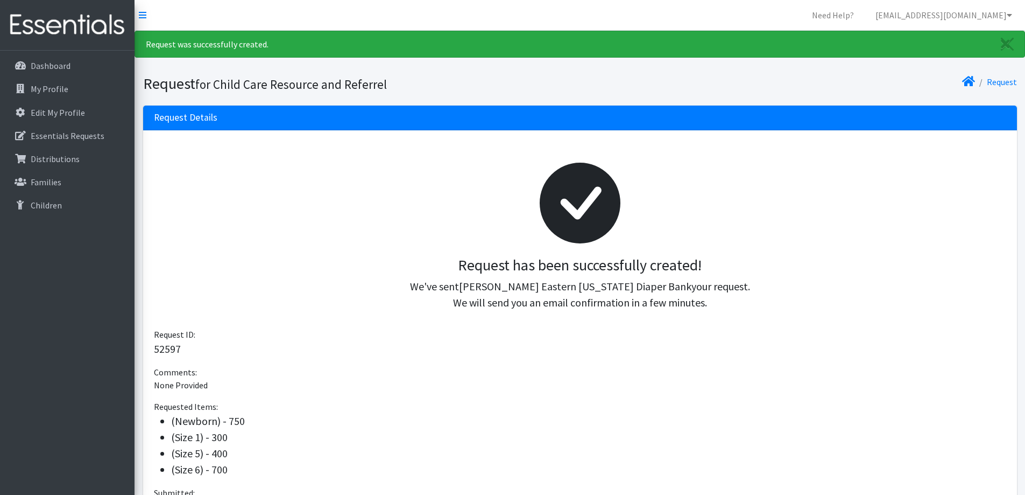 The height and width of the screenshot is (495, 1025). What do you see at coordinates (589, 453) in the screenshot?
I see `li: (Size 5) - 400` at bounding box center [589, 453].